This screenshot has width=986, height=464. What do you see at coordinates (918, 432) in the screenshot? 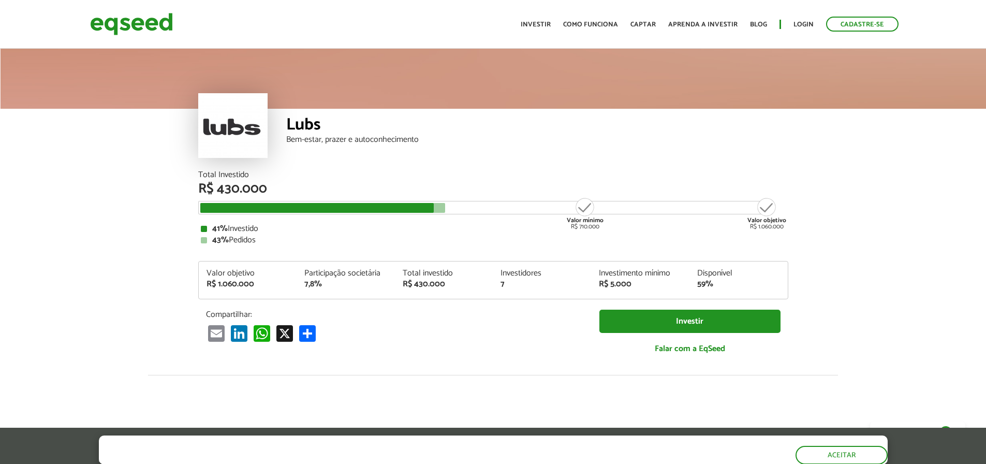
I see `a: Fale conosco` at bounding box center [918, 432].